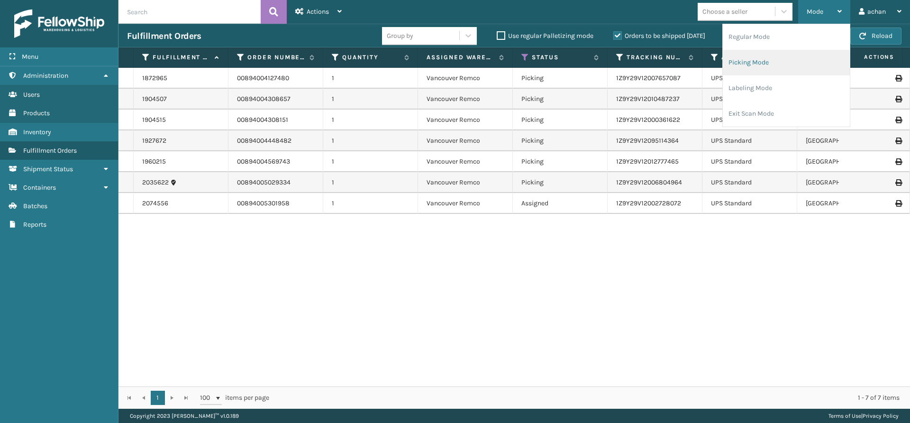  What do you see at coordinates (591, 398) in the screenshot?
I see `div: 1 - 7 of 7 items` at bounding box center [591, 398].